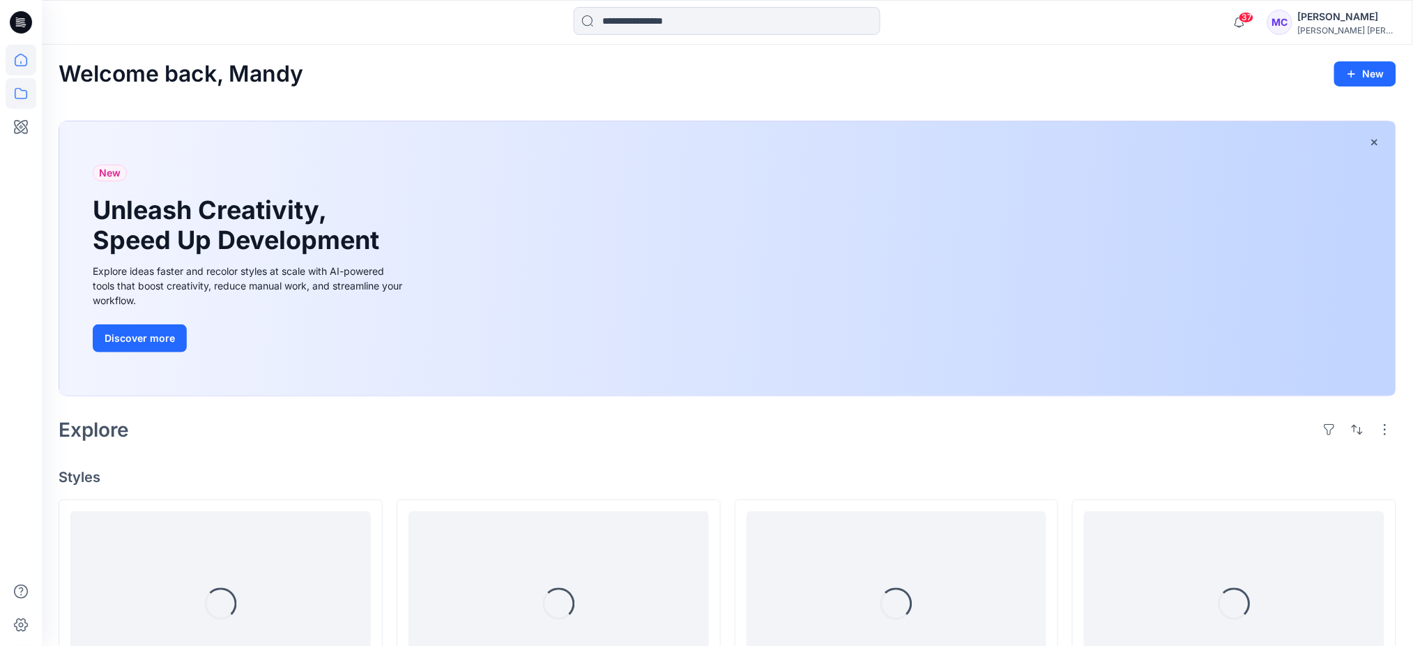  Describe the element at coordinates (109, 173) in the screenshot. I see `span: New` at that location.